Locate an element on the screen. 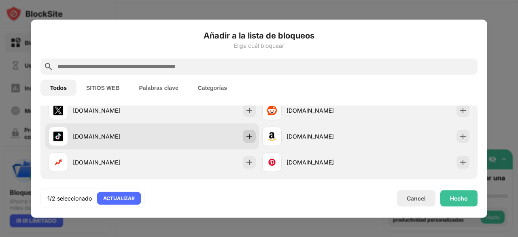 Image resolution: width=518 pixels, height=237 pixels. img: search.svg is located at coordinates (49, 66).